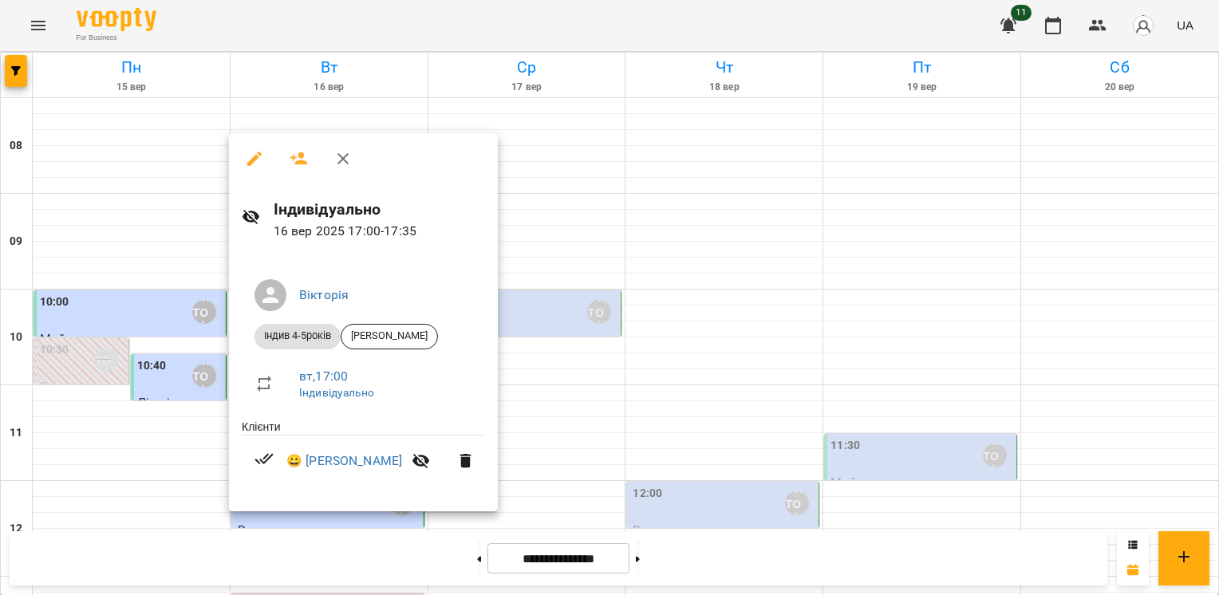 This screenshot has height=595, width=1219. I want to click on a: Індивідуально, so click(337, 392).